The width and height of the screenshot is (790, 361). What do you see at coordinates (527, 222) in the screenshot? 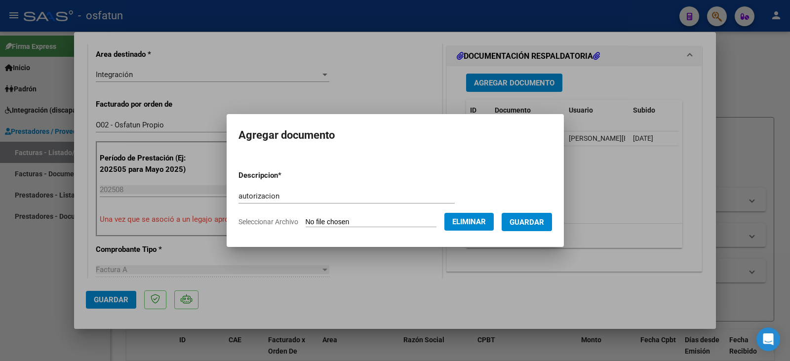
I see `span: Guardar` at bounding box center [527, 222].